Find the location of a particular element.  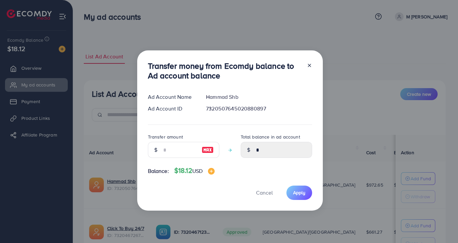

h3: Transfer money from Ecomdy balance to Ad account balance is located at coordinates (225, 71).